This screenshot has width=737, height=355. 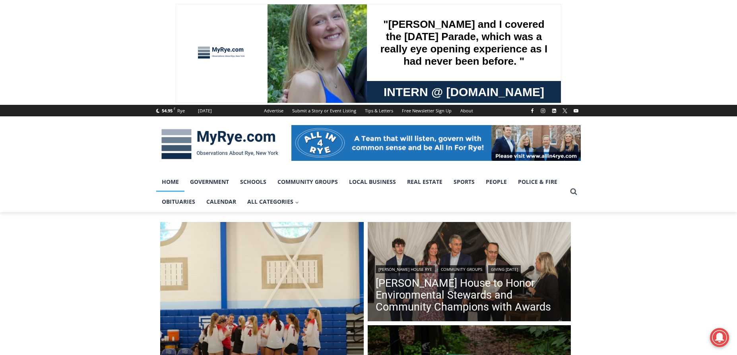 I want to click on div: Rye, so click(x=181, y=111).